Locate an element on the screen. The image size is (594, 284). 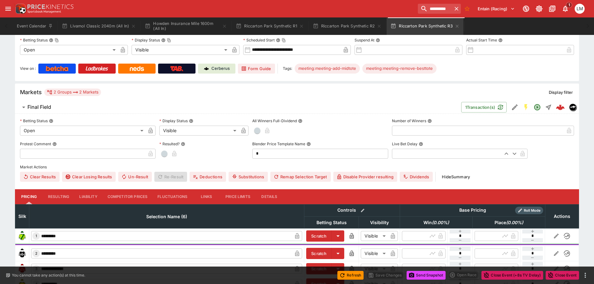
img: Betcha is located at coordinates (57, 69).